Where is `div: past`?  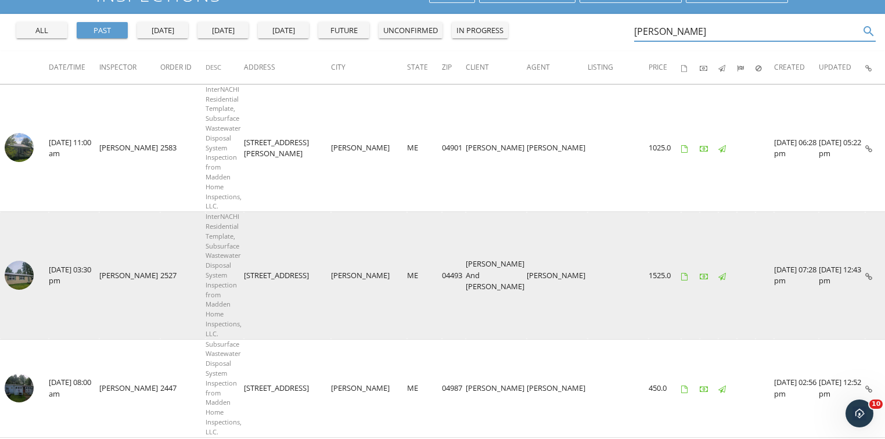 div: past is located at coordinates (102, 31).